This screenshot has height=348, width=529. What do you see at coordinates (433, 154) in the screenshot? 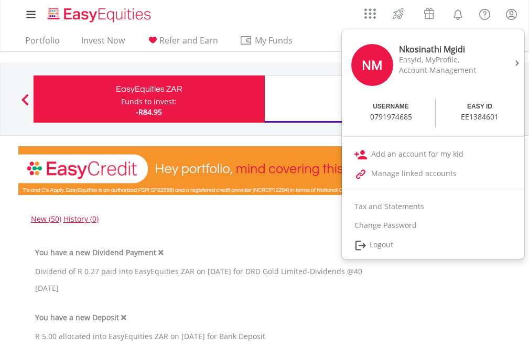
I see `a: Add an account for my kid` at bounding box center [433, 154].